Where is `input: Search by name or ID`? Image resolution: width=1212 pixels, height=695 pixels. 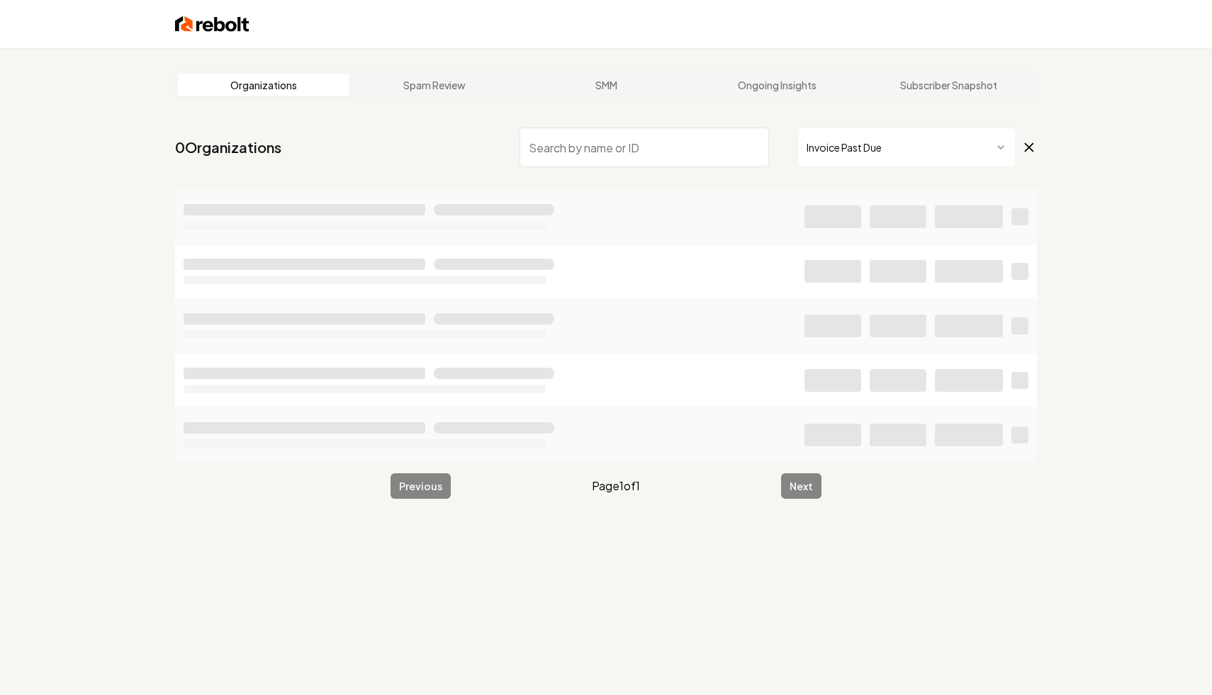
input: Search by name or ID is located at coordinates (644, 147).